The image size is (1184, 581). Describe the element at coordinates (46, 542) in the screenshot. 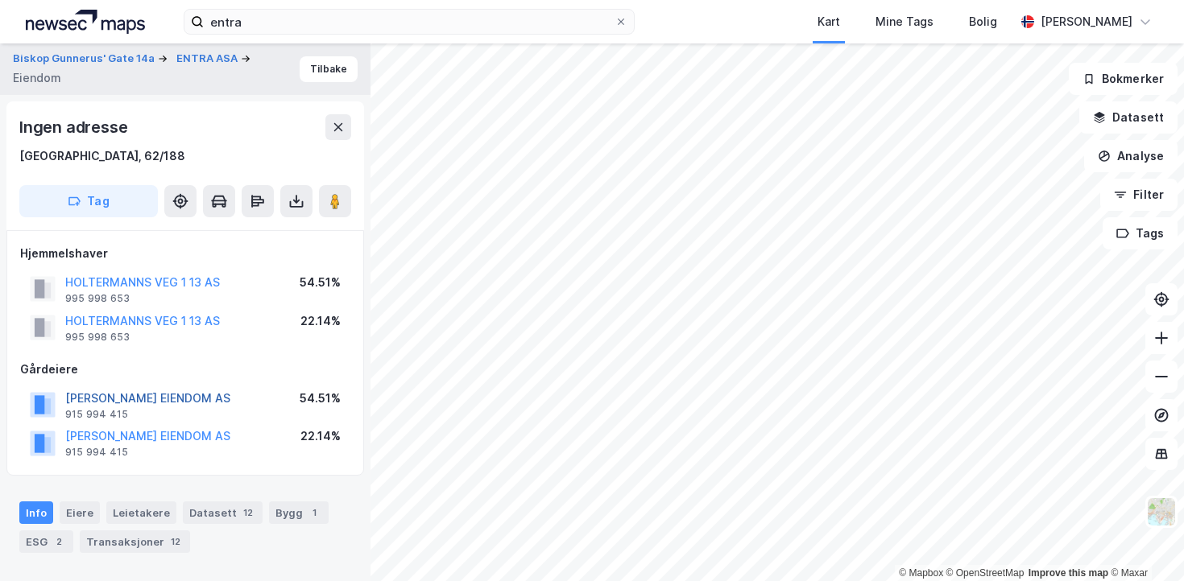

I see `div: ESG` at that location.